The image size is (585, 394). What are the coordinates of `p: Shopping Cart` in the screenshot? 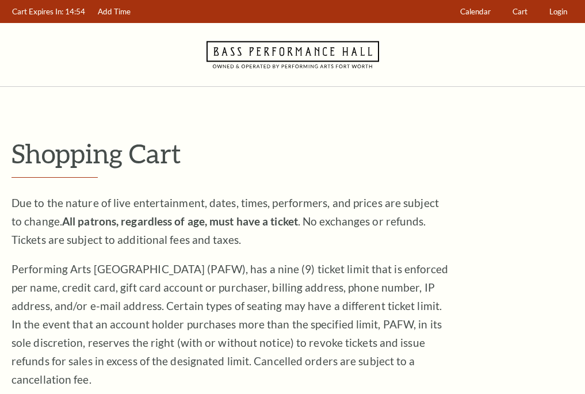 It's located at (292, 153).